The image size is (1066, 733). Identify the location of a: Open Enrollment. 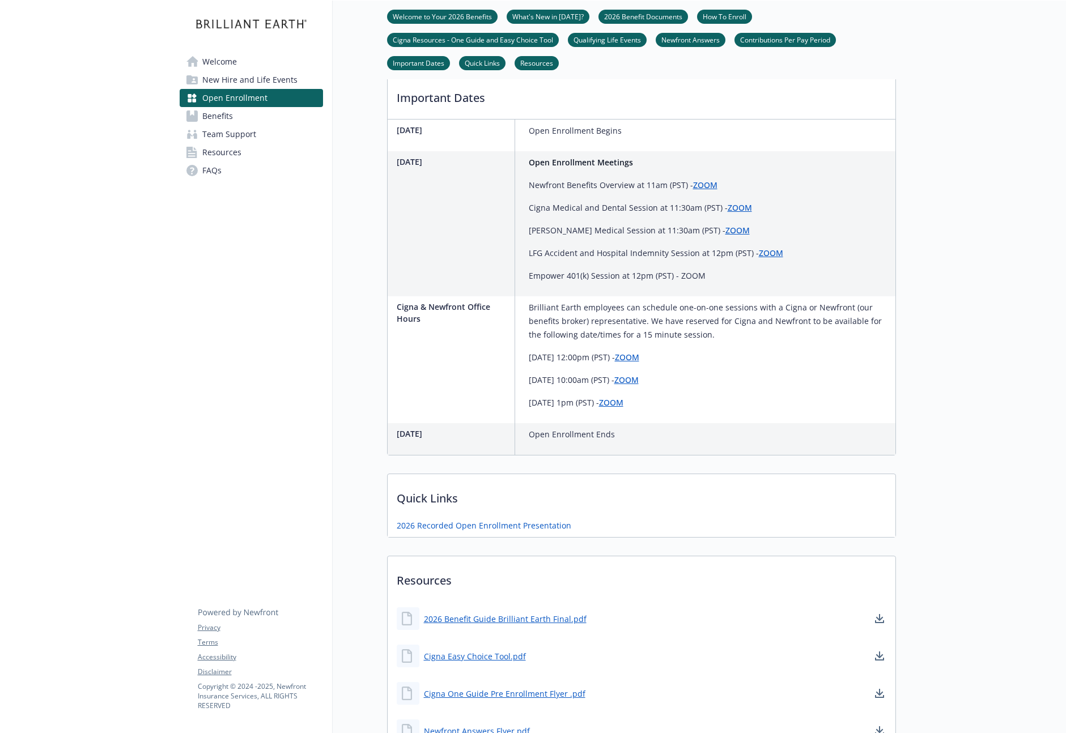
(251, 98).